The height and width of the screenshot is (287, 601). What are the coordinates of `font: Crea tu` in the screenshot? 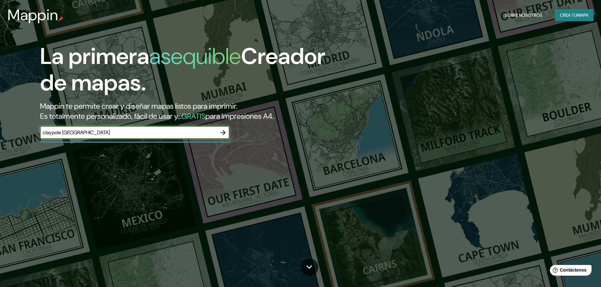 It's located at (568, 15).